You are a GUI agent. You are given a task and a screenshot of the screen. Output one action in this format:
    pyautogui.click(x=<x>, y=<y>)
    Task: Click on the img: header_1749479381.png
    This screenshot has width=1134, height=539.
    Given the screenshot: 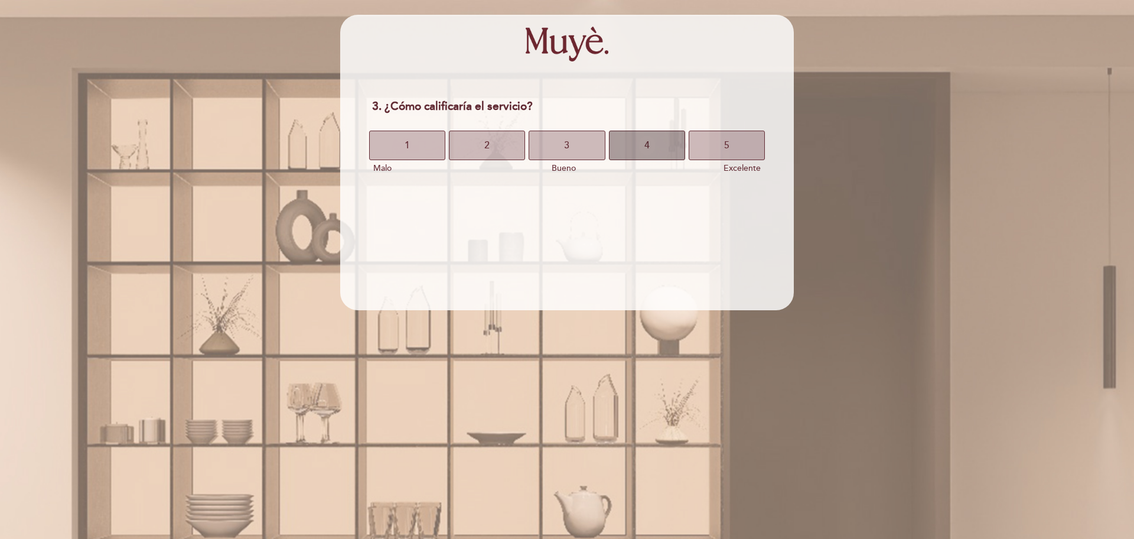 What is the action you would take?
    pyautogui.click(x=567, y=44)
    